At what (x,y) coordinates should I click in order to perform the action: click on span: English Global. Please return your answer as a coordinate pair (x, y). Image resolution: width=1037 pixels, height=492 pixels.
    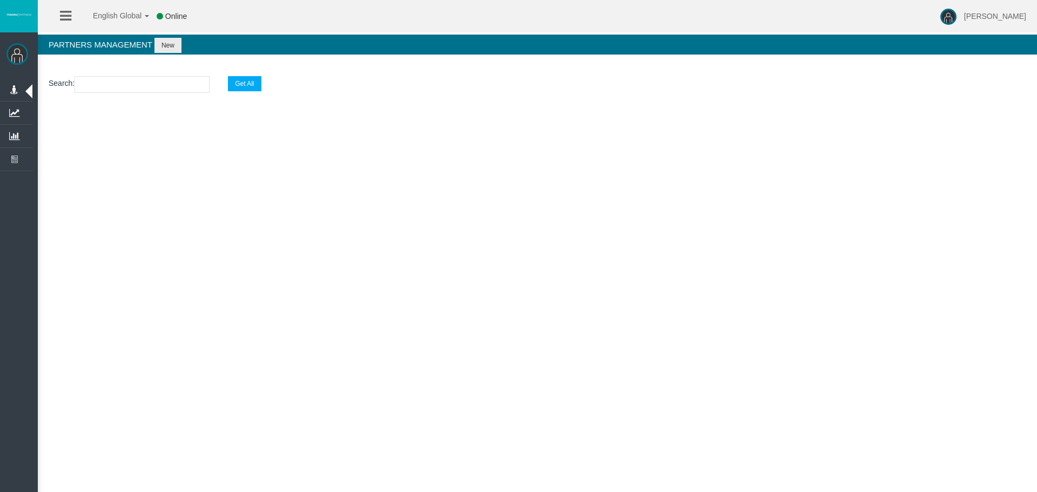
    Looking at the image, I should click on (110, 16).